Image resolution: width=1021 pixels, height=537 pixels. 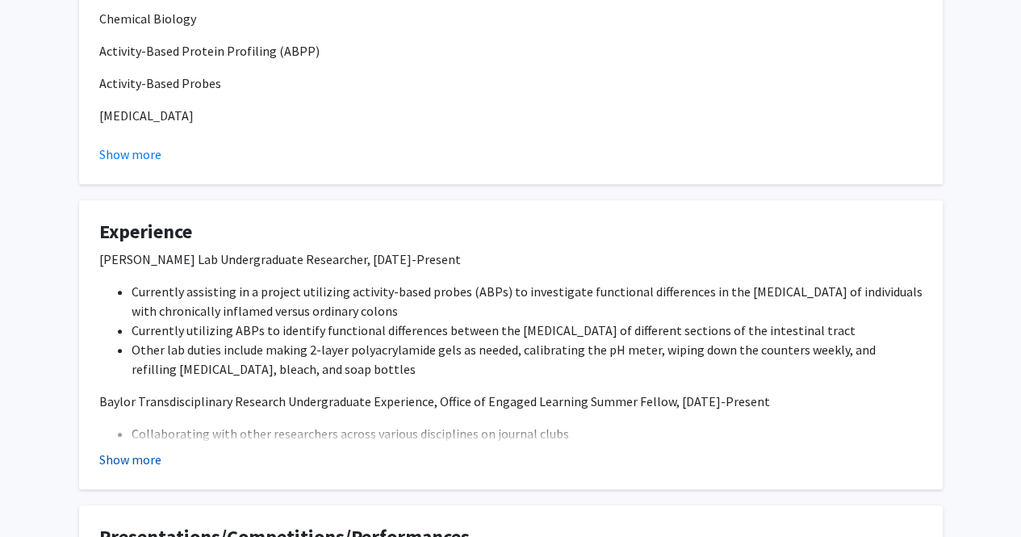 I want to click on h4: Experience, so click(x=511, y=232).